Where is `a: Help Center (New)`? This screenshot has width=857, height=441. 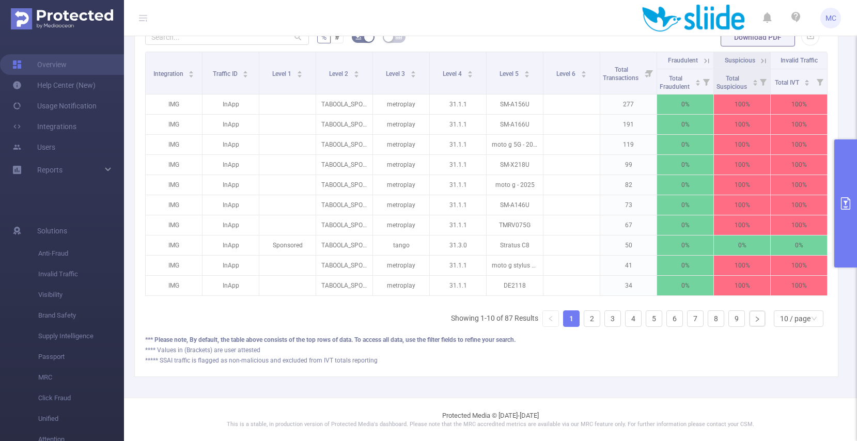 a: Help Center (New) is located at coordinates (54, 85).